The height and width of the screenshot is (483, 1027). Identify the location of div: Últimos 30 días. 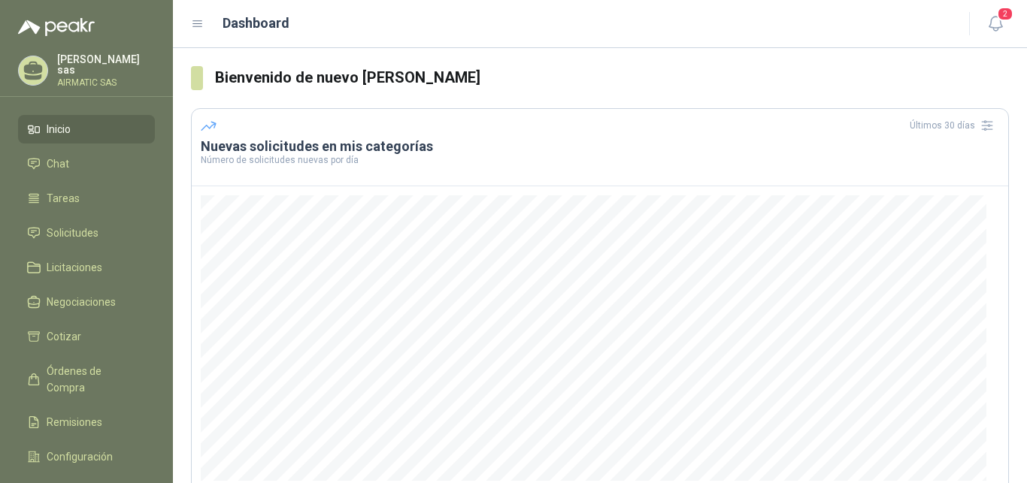
(954, 126).